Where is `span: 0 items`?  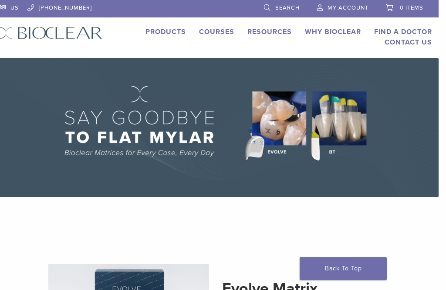 span: 0 items is located at coordinates (412, 8).